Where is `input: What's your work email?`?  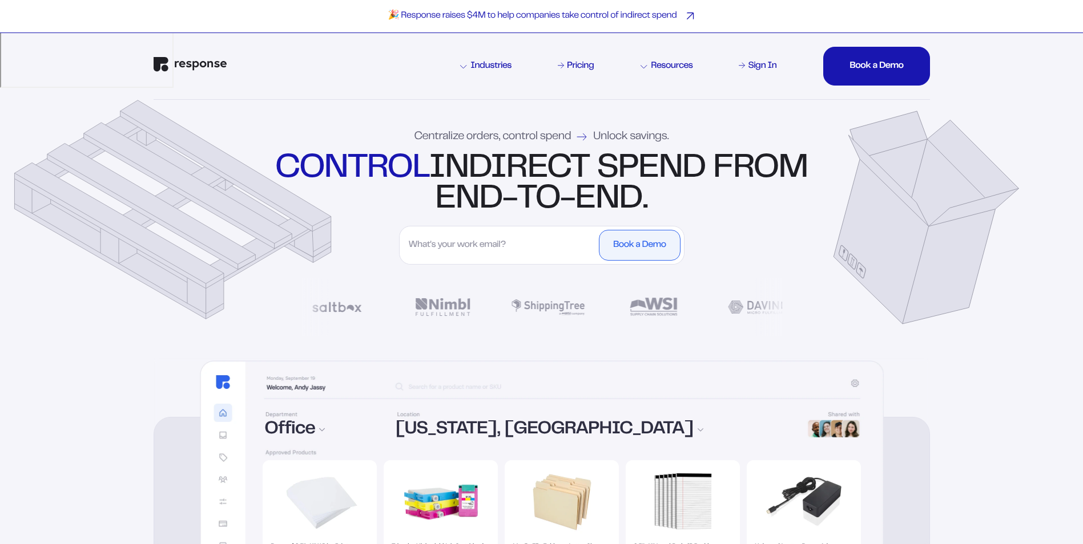 input: What's your work email? is located at coordinates (499, 245).